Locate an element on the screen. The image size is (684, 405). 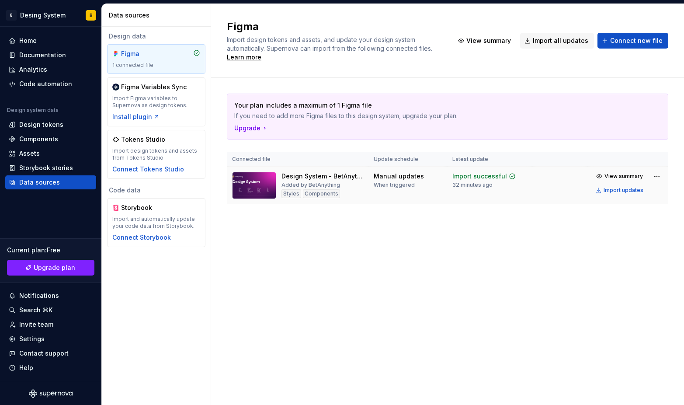
span: Upgrade plan is located at coordinates (54, 268).